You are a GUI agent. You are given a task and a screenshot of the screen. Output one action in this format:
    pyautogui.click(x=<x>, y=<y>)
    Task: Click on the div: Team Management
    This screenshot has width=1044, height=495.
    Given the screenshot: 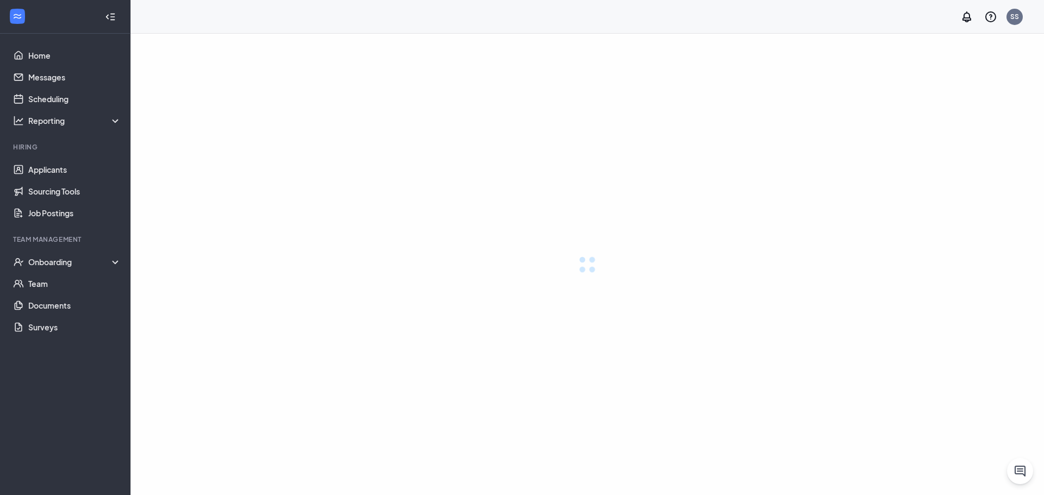 What is the action you would take?
    pyautogui.click(x=66, y=239)
    